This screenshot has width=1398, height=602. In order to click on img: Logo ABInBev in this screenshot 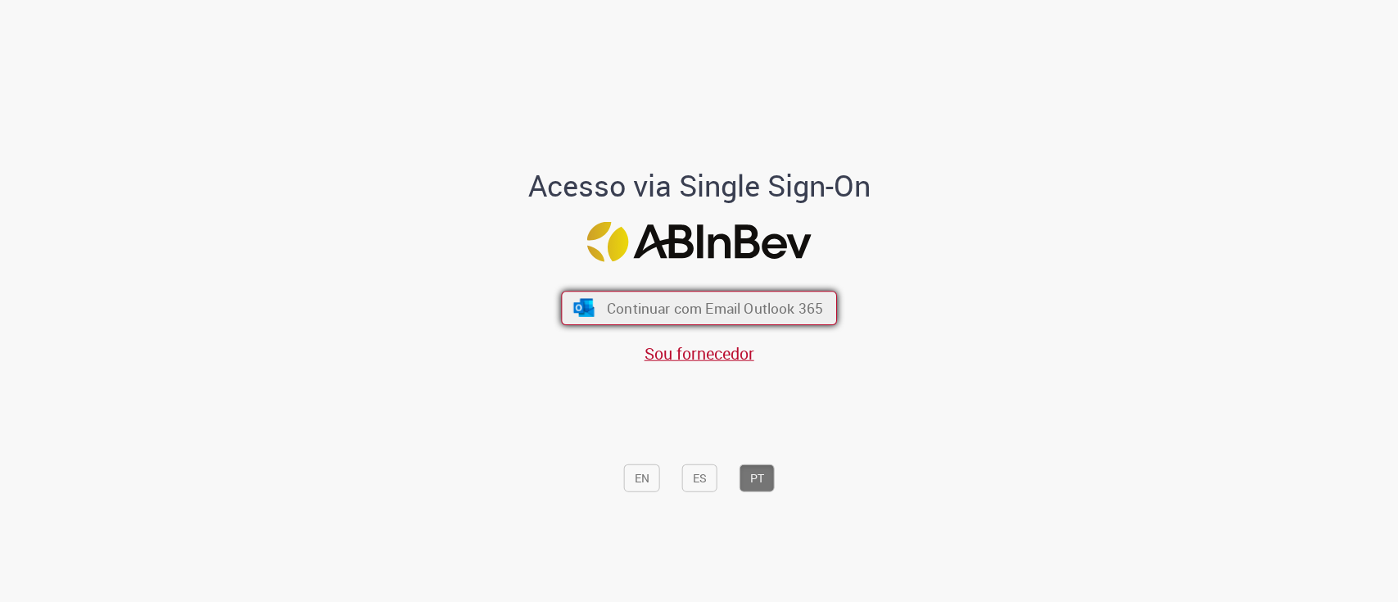, I will do `click(699, 242)`.